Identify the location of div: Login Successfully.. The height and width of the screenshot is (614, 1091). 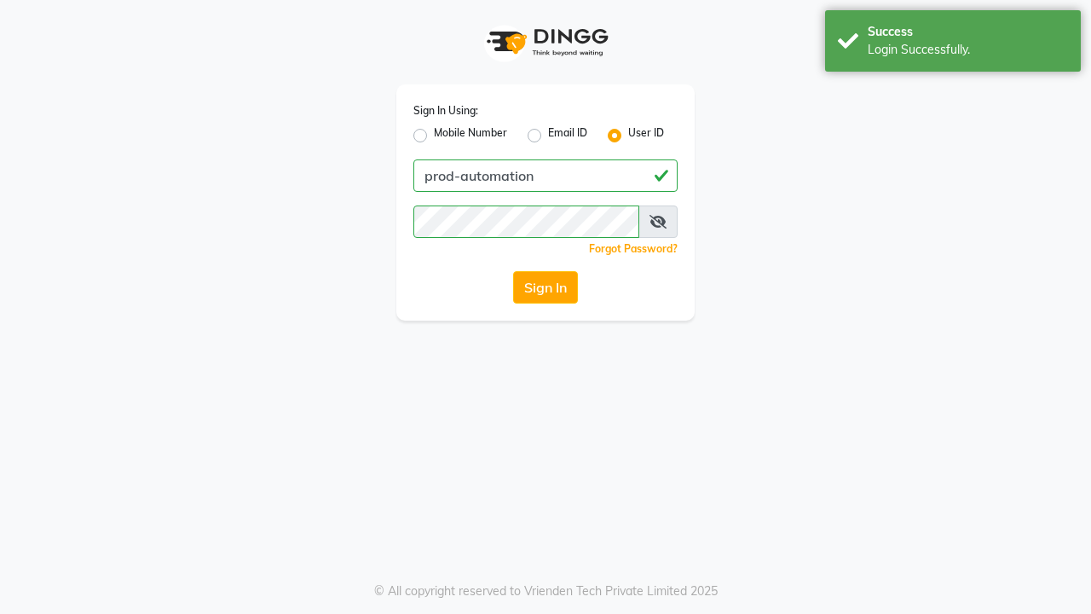
(968, 49).